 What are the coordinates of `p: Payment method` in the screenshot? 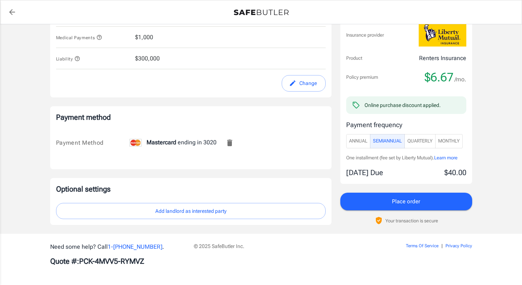 It's located at (191, 117).